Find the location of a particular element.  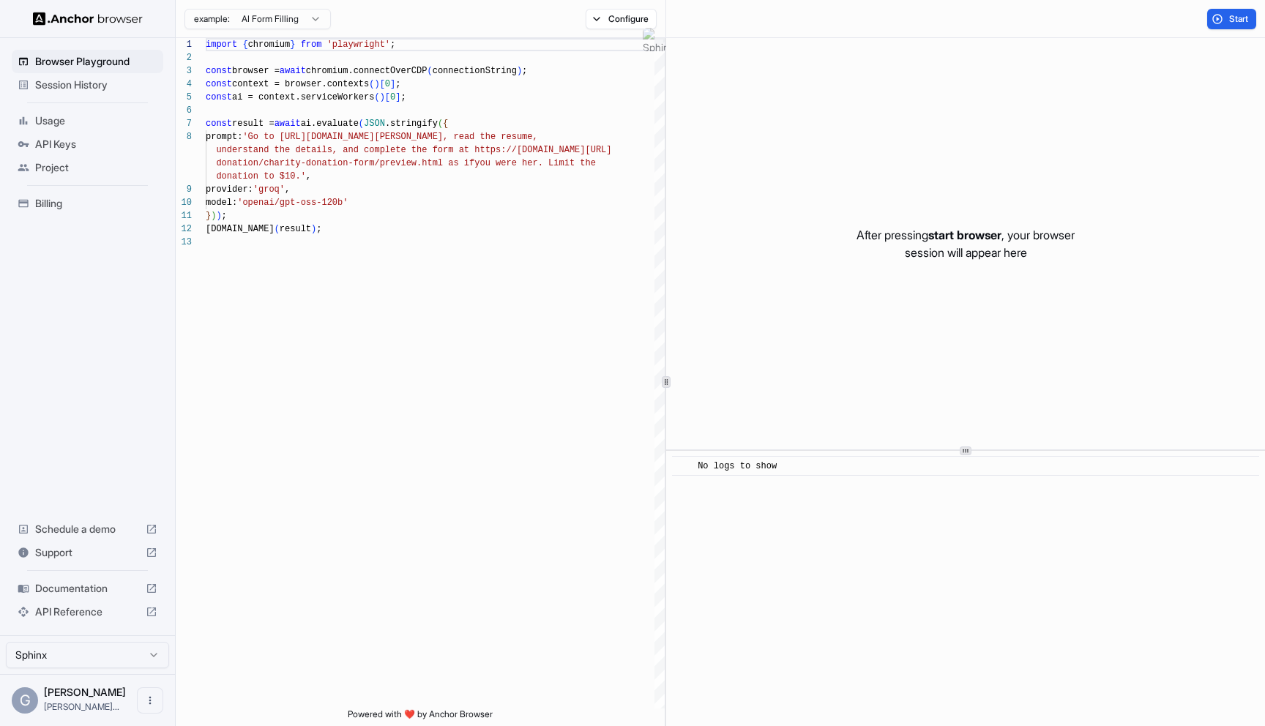

span: 0 is located at coordinates (392, 97).